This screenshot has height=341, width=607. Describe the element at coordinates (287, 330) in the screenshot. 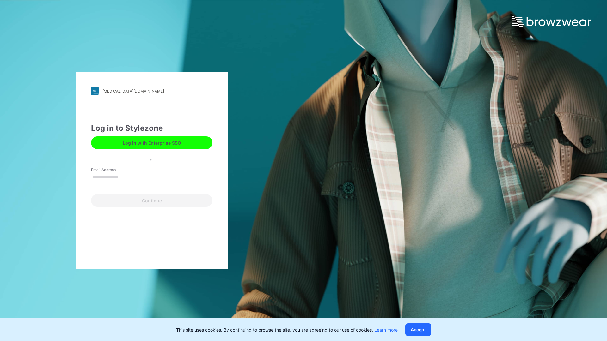

I see `p: This site uses cookies. By continuing to browse the site, you are agreeing to our use of cookies.` at that location.